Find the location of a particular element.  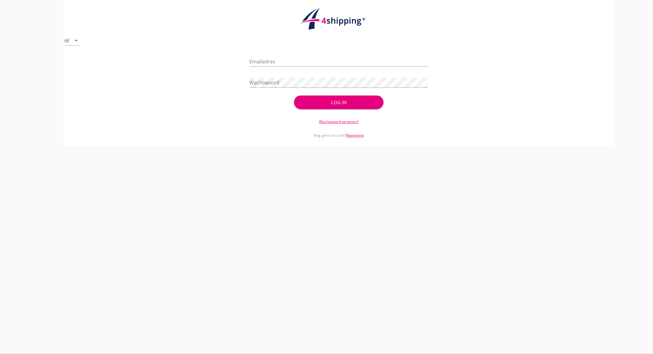

a: Registreer is located at coordinates (355, 135).